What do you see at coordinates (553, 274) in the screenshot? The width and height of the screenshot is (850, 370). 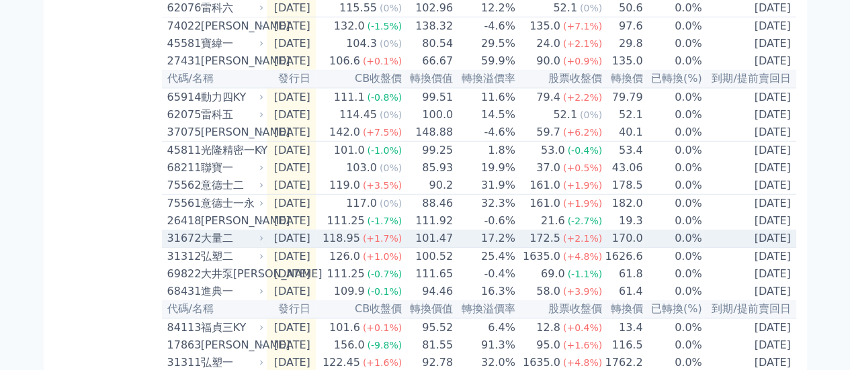 I see `div: 69.0` at bounding box center [553, 274].